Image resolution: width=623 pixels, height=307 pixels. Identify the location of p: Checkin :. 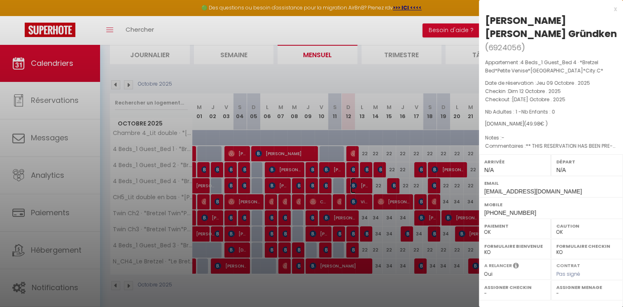
(551, 91).